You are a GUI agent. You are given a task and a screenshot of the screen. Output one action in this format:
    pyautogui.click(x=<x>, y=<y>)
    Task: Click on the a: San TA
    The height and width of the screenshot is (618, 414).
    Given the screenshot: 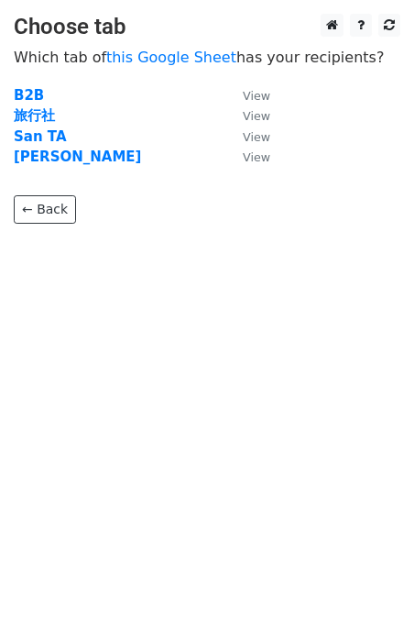 What is the action you would take?
    pyautogui.click(x=40, y=137)
    